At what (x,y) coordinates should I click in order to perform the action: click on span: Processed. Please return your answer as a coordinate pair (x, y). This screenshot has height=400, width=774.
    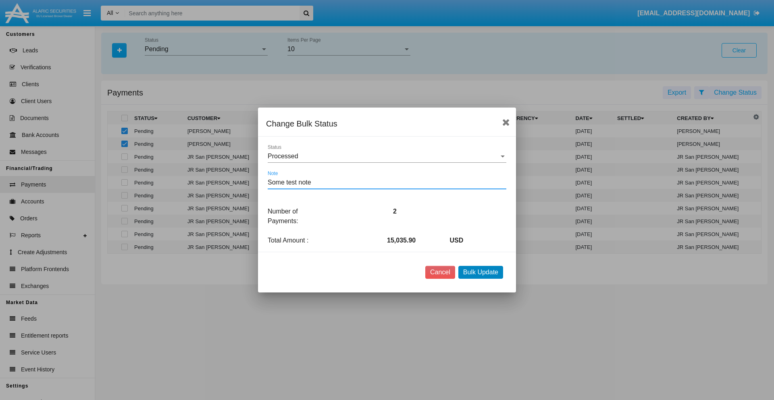
    Looking at the image, I should click on (283, 156).